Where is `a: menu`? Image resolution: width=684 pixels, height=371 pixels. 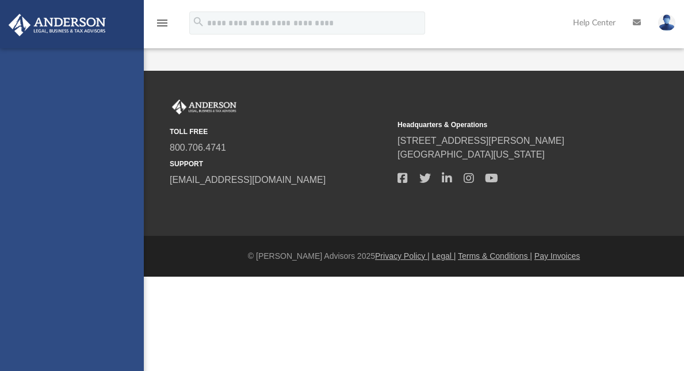
a: menu is located at coordinates (162, 26).